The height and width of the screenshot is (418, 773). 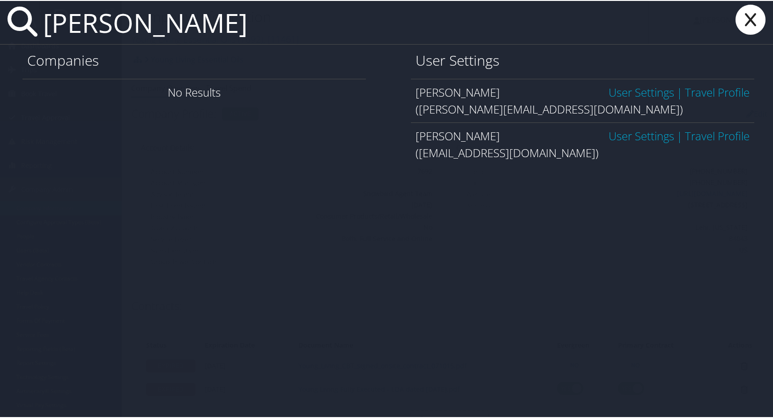 What do you see at coordinates (194, 91) in the screenshot?
I see `div: No Results` at bounding box center [194, 91].